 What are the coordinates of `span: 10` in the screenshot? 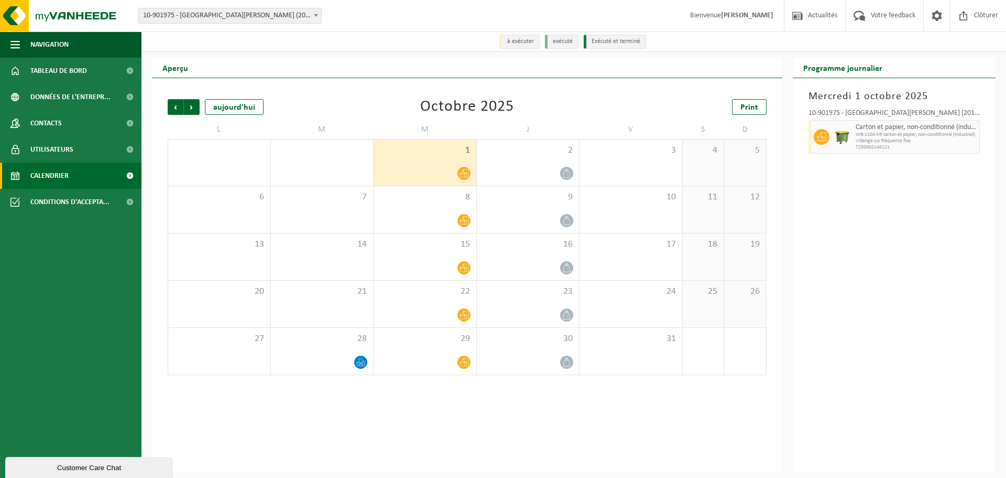 It's located at (631, 197).